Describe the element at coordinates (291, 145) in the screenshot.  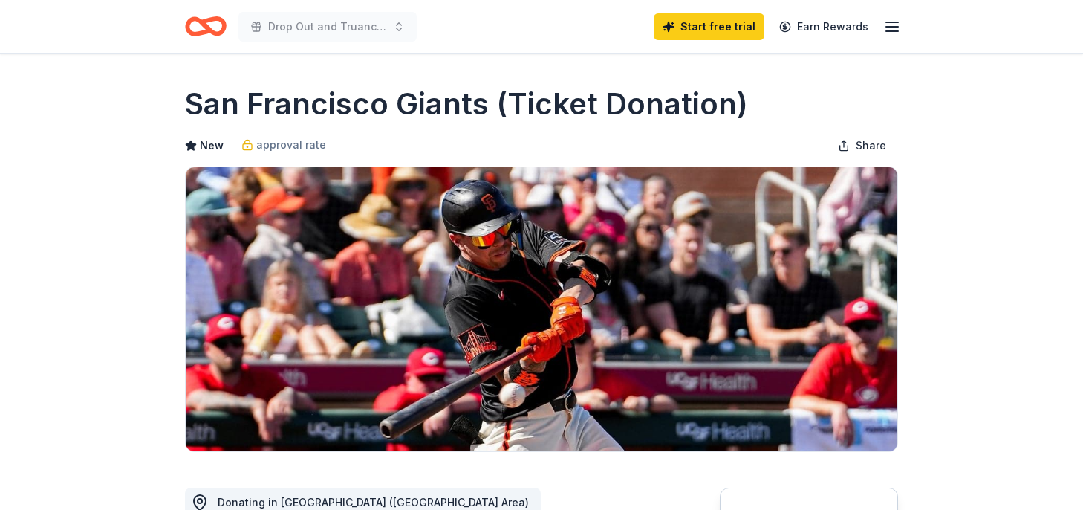
I see `span: approval rate` at that location.